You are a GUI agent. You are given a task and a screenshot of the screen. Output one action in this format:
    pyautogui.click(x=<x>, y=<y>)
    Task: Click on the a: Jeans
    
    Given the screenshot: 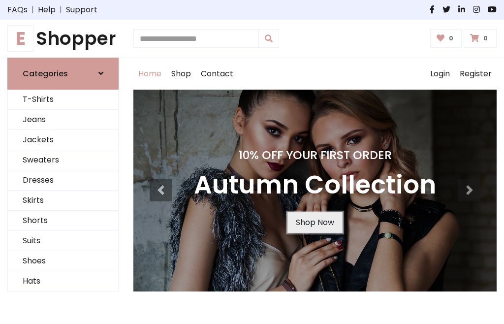 What is the action you would take?
    pyautogui.click(x=63, y=120)
    